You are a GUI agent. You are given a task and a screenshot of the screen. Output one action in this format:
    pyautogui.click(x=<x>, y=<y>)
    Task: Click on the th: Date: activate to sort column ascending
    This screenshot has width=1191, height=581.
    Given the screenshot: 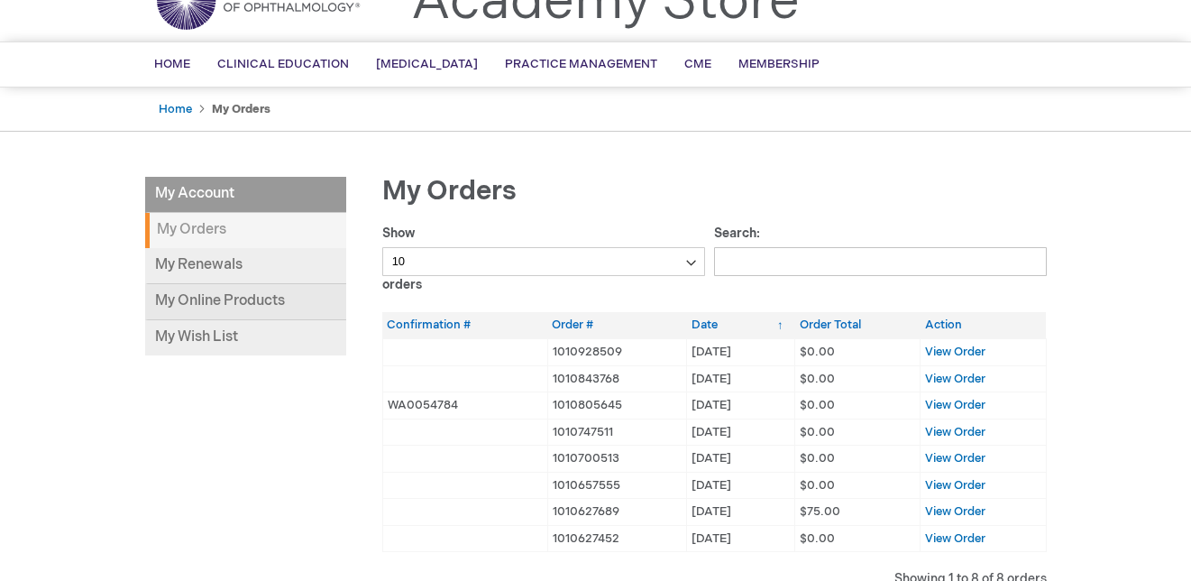 What is the action you would take?
    pyautogui.click(x=741, y=325)
    